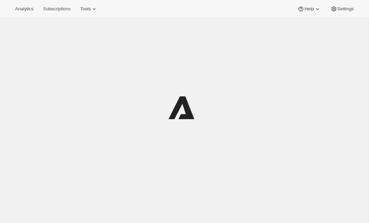 Image resolution: width=369 pixels, height=223 pixels. What do you see at coordinates (309, 9) in the screenshot?
I see `span: Help` at bounding box center [309, 9].